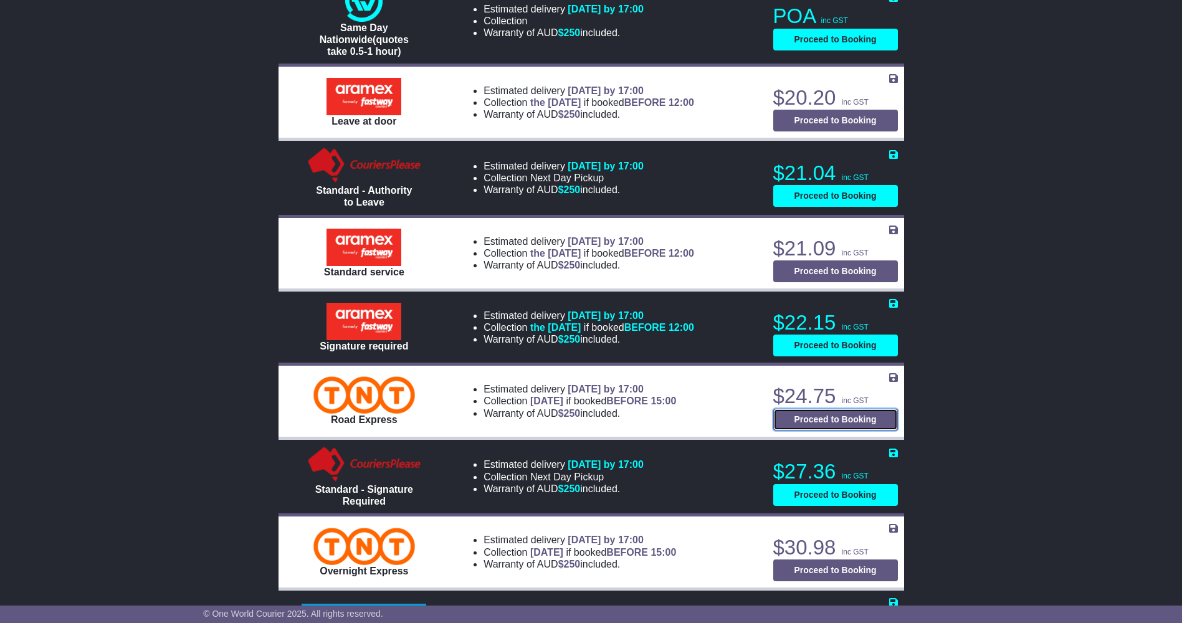 The image size is (1182, 623). What do you see at coordinates (836, 548) in the screenshot?
I see `p: $30.98` at bounding box center [836, 548].